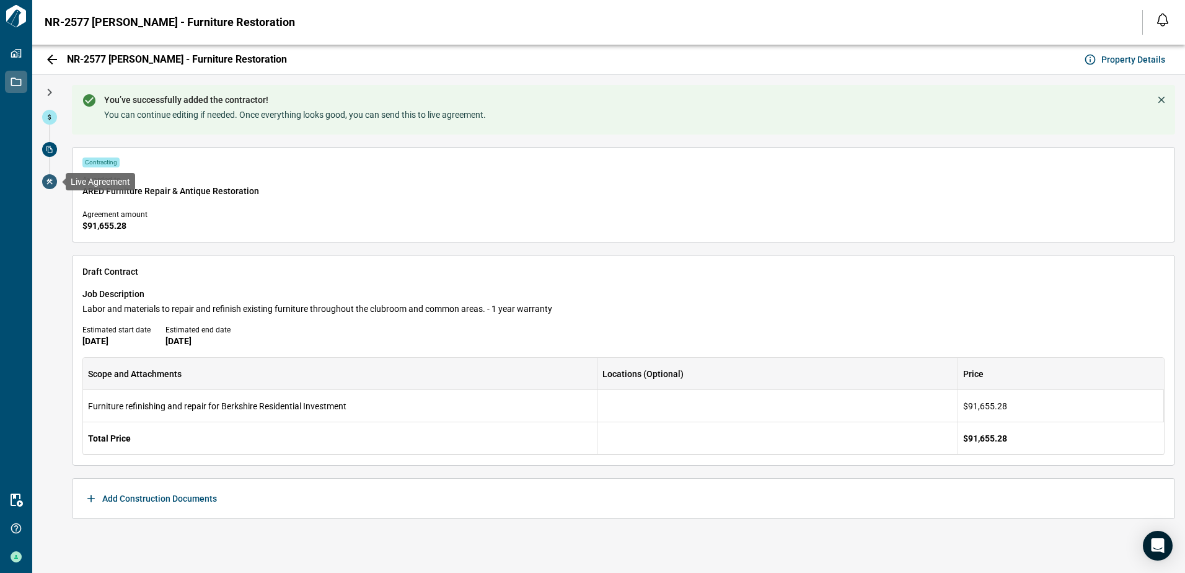  I want to click on button: Open notification feed, so click(1163, 20).